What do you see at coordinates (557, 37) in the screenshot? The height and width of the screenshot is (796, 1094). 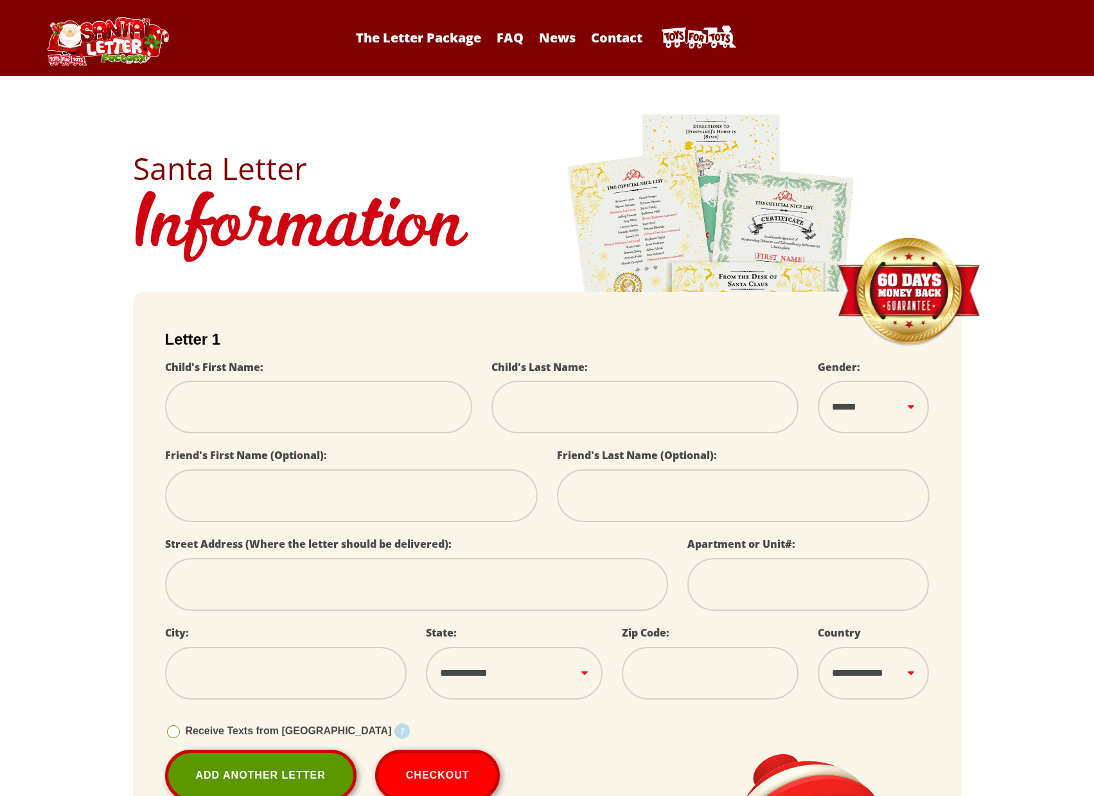 I see `a: News` at bounding box center [557, 37].